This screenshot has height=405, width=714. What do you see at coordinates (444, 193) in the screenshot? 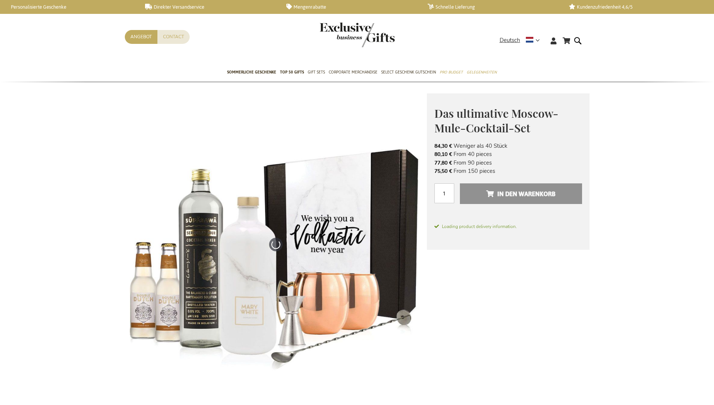
I see `input: Menge` at bounding box center [444, 193].